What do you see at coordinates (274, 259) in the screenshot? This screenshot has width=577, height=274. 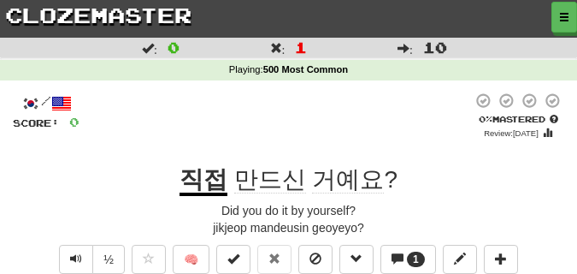 I see `button: Reset to 0% Mastered (alt+r)` at bounding box center [274, 259].